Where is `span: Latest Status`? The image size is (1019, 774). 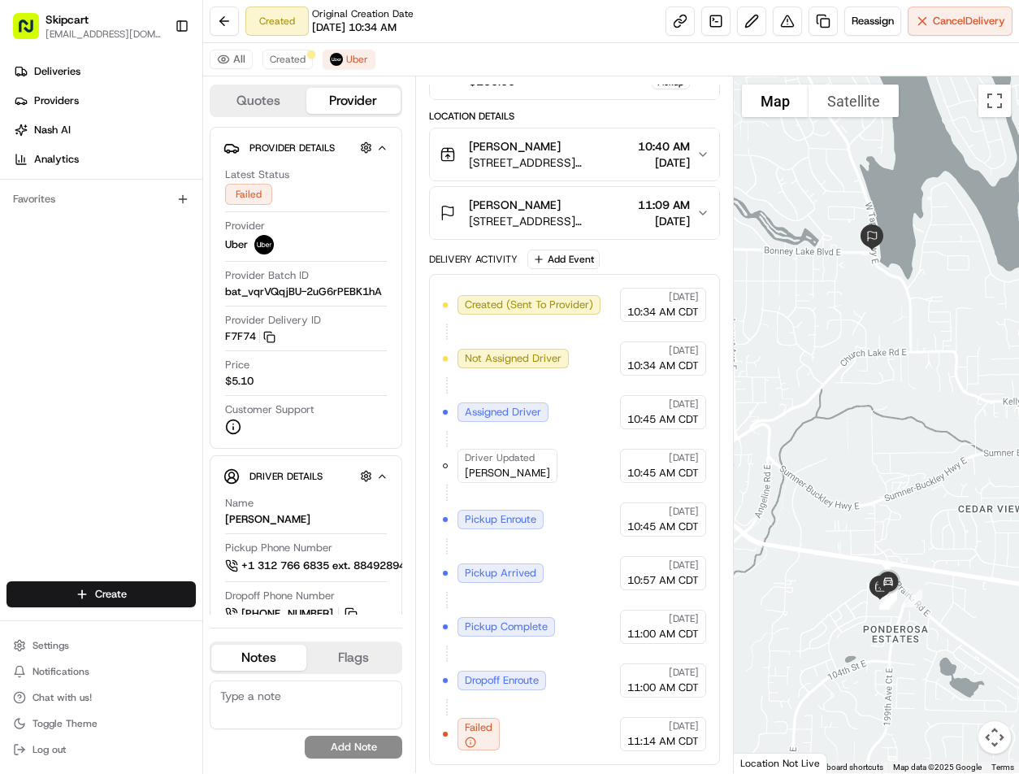 span: Latest Status is located at coordinates (257, 175).